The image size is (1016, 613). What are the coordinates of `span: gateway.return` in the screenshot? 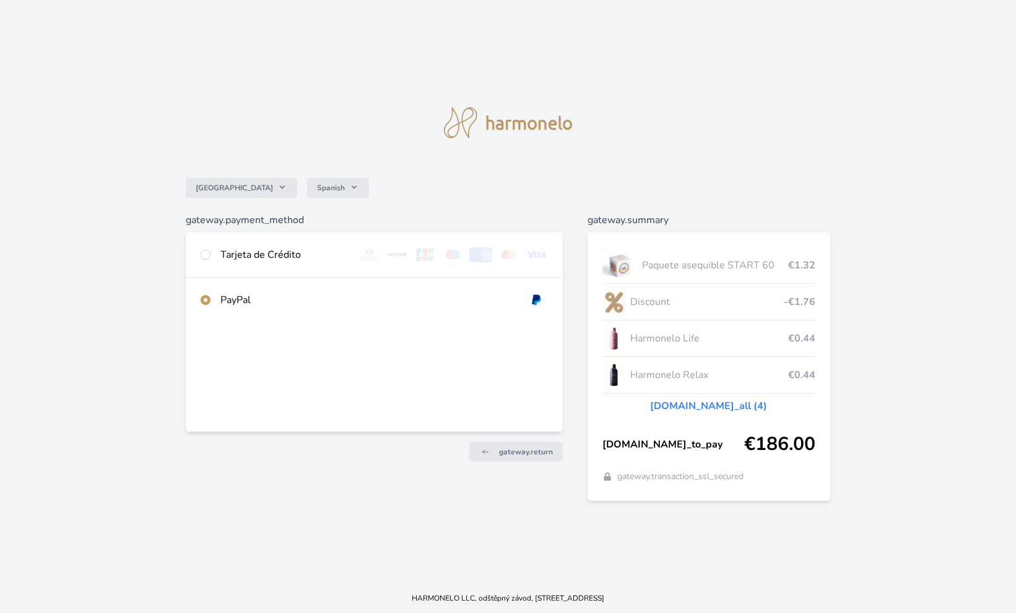 It's located at (526, 451).